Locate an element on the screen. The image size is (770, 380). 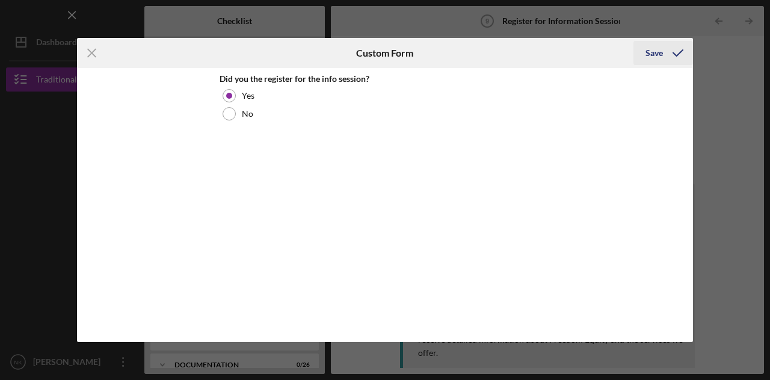
button: Save is located at coordinates (663, 53).